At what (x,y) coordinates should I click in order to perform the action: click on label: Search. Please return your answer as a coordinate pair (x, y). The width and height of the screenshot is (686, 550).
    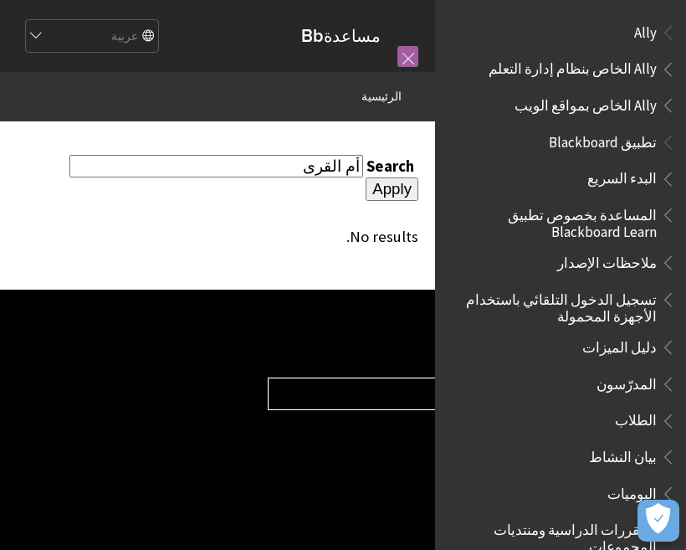
    Looking at the image, I should click on (392, 166).